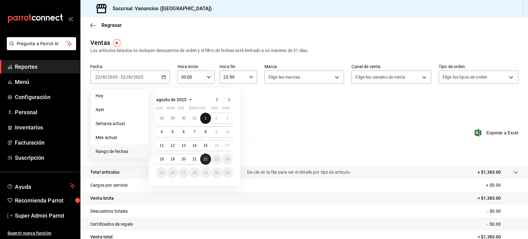 The width and height of the screenshot is (528, 239). Describe the element at coordinates (183, 159) in the screenshot. I see `abbr: 20 de agosto de 2025` at that location.